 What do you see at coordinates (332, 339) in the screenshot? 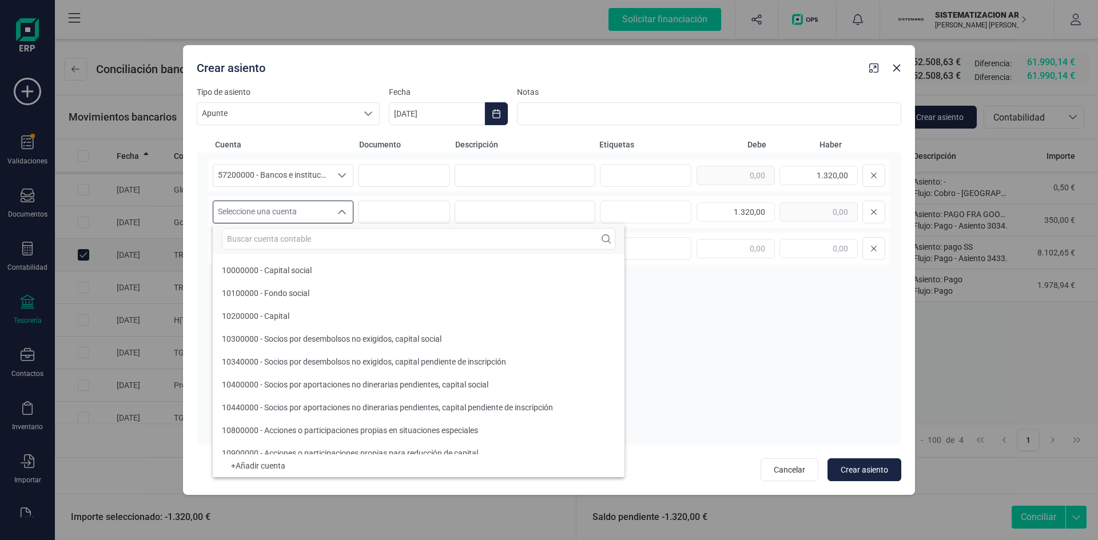
I see `span: 10300000 - Socios por desembolsos no exigidos, capital social` at bounding box center [332, 339].